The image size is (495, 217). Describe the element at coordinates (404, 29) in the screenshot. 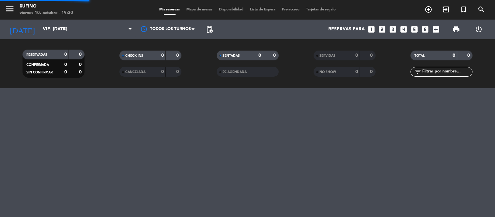

I see `i: looks_4` at that location.